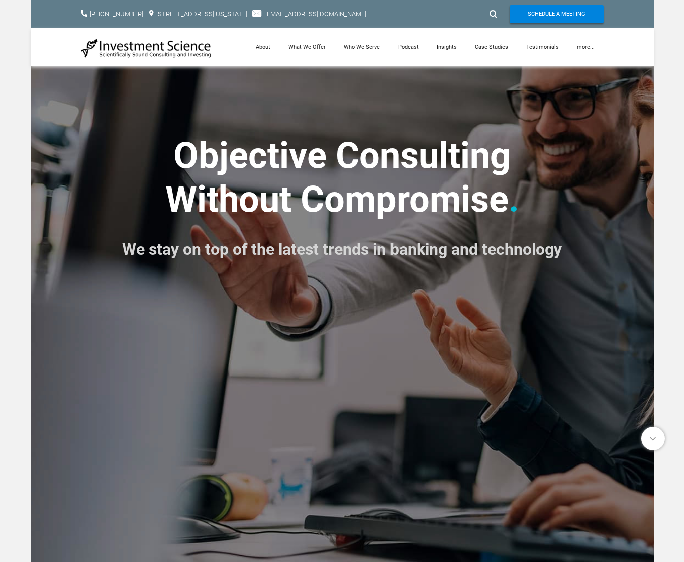 Image resolution: width=684 pixels, height=562 pixels. Describe the element at coordinates (263, 47) in the screenshot. I see `a: About` at that location.